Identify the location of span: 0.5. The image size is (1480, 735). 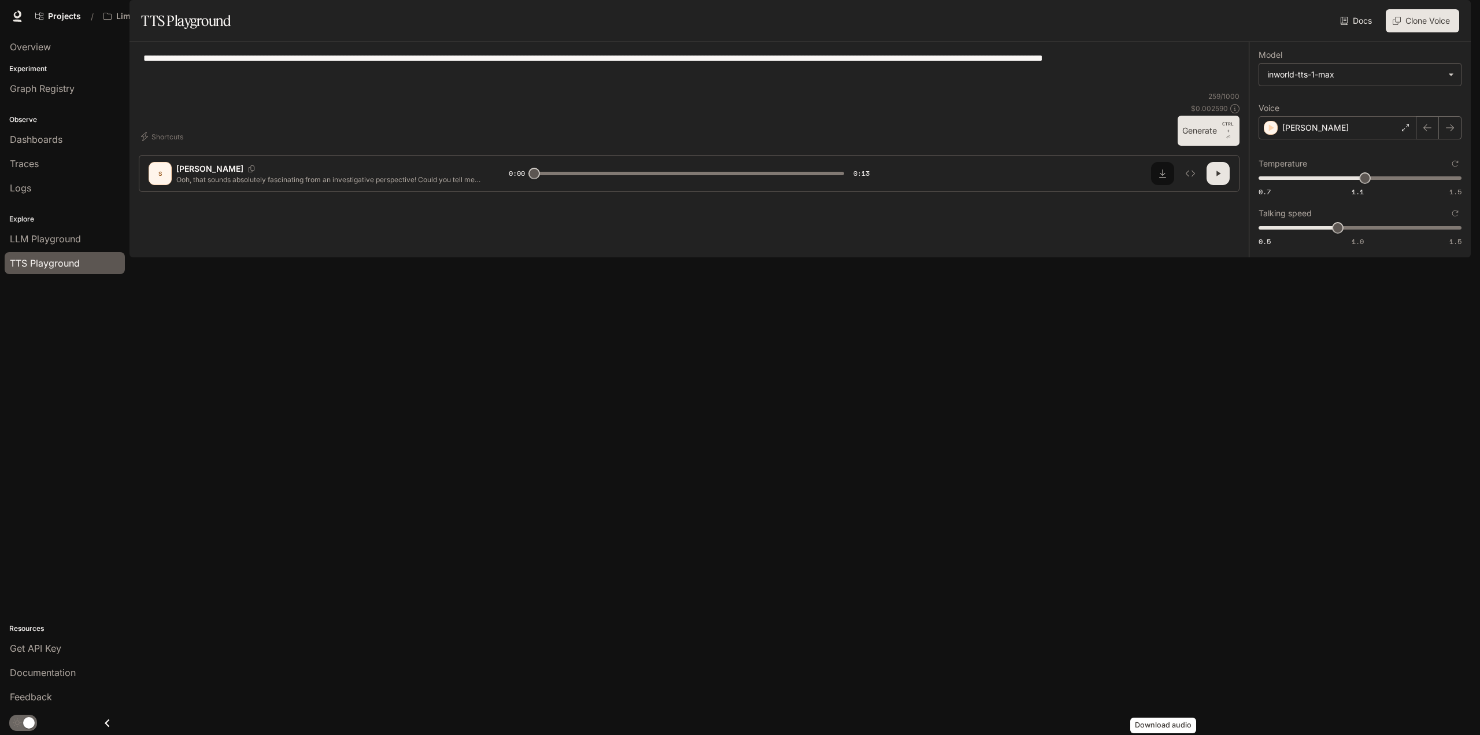
(1265, 241).